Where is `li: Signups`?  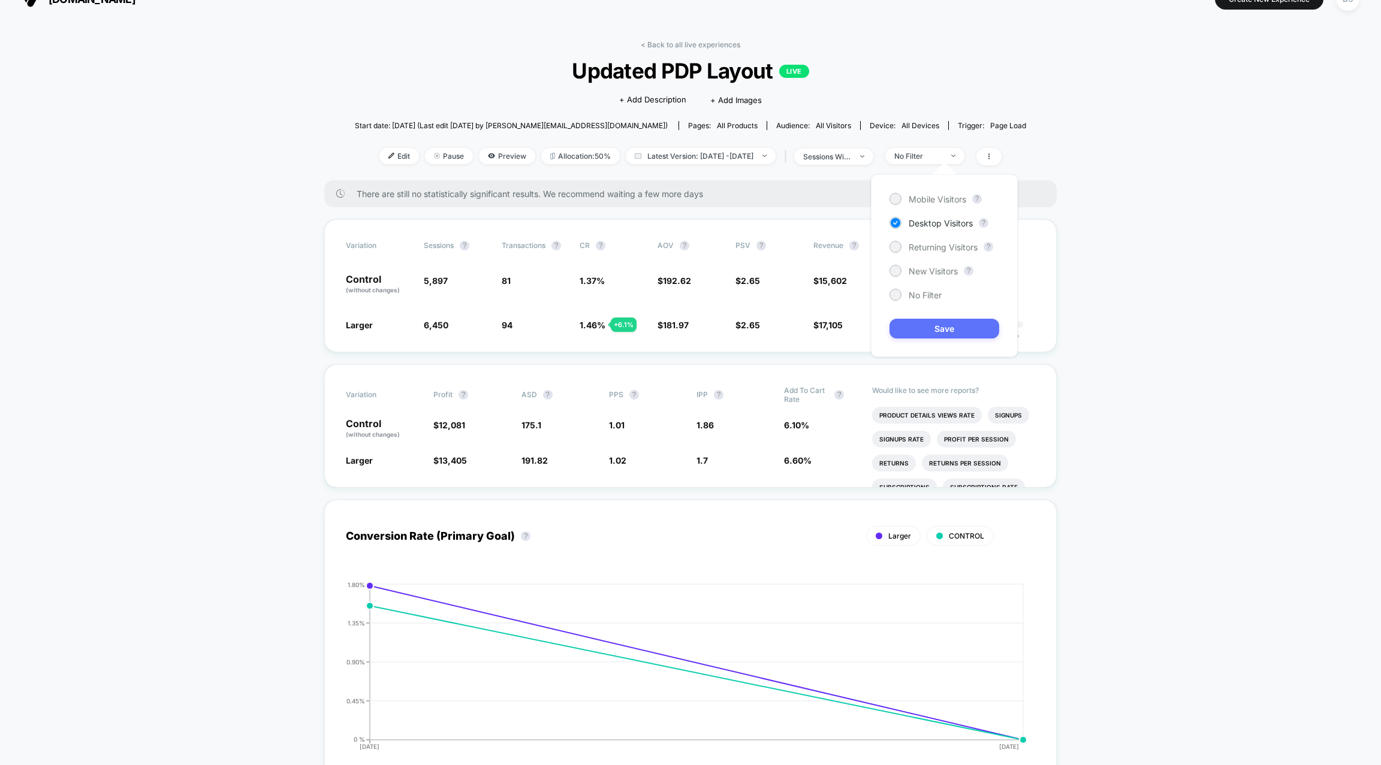
li: Signups is located at coordinates (1008, 415).